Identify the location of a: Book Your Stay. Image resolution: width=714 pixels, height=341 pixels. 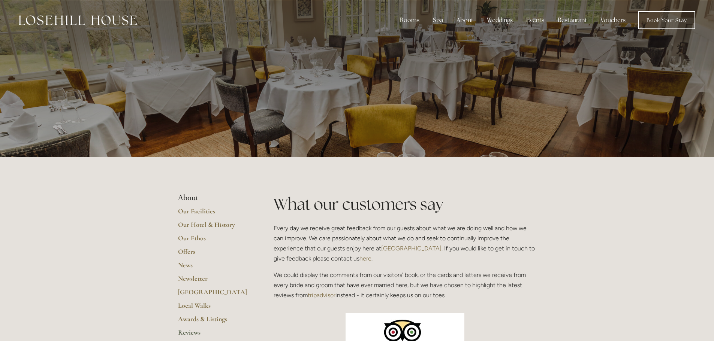
(667, 20).